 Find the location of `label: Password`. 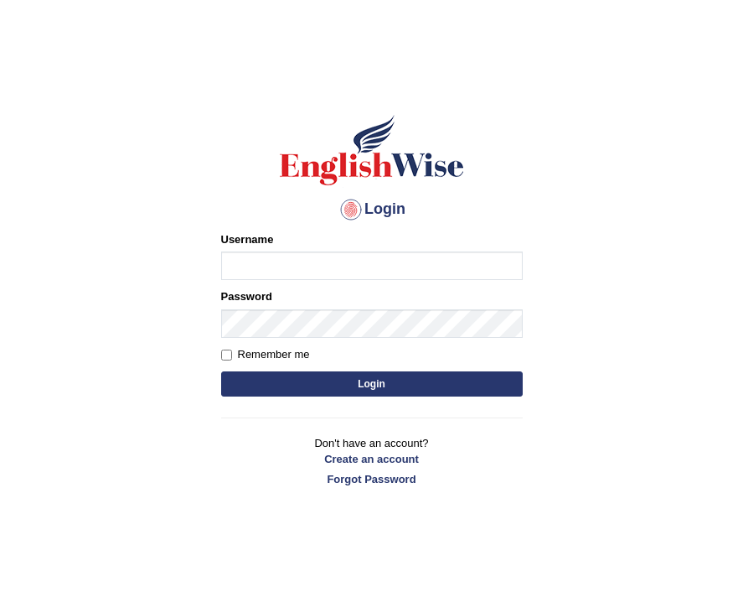

label: Password is located at coordinates (246, 296).